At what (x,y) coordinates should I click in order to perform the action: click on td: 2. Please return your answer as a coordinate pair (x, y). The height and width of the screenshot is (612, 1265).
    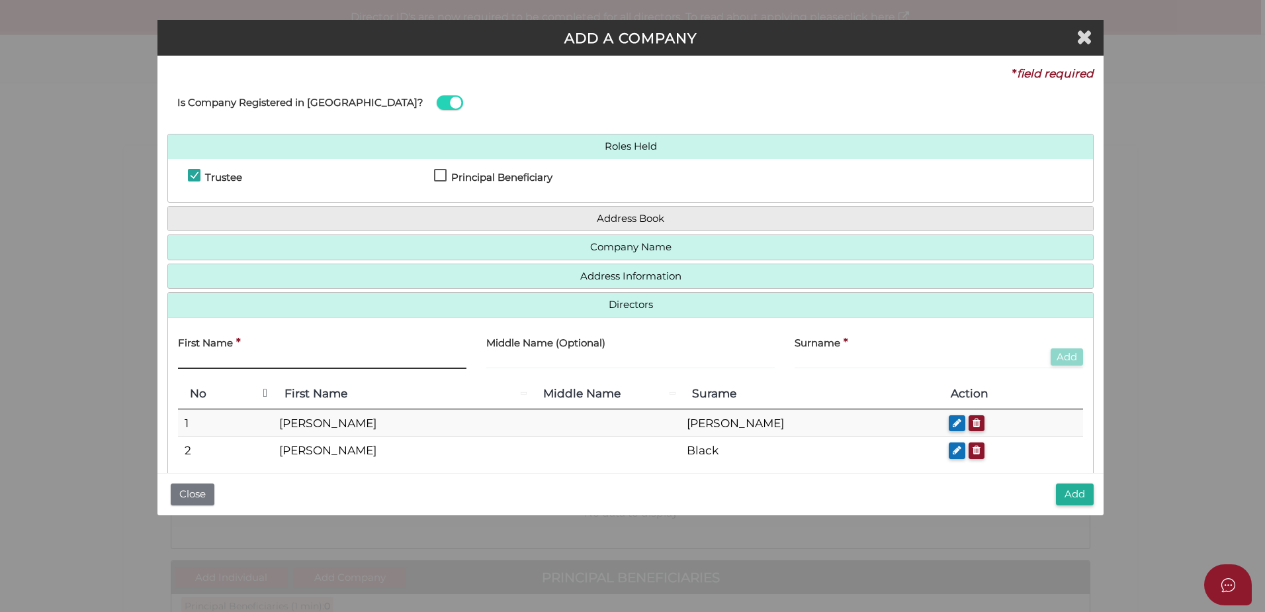
    Looking at the image, I should click on (225, 450).